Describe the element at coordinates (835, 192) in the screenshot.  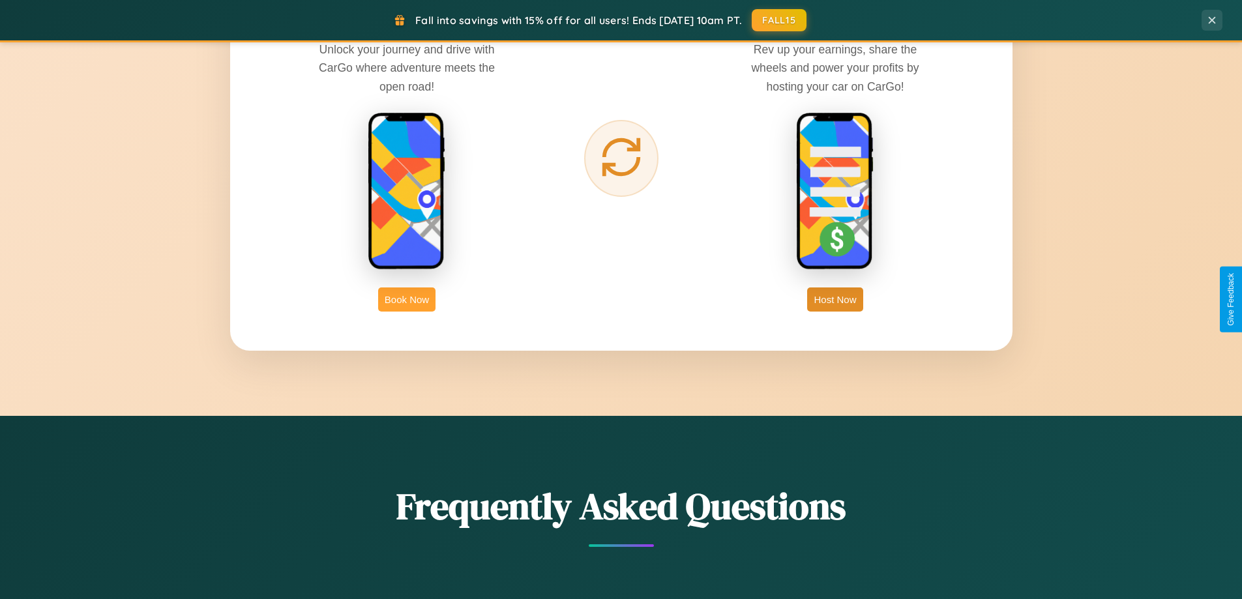
I see `img: host phone` at that location.